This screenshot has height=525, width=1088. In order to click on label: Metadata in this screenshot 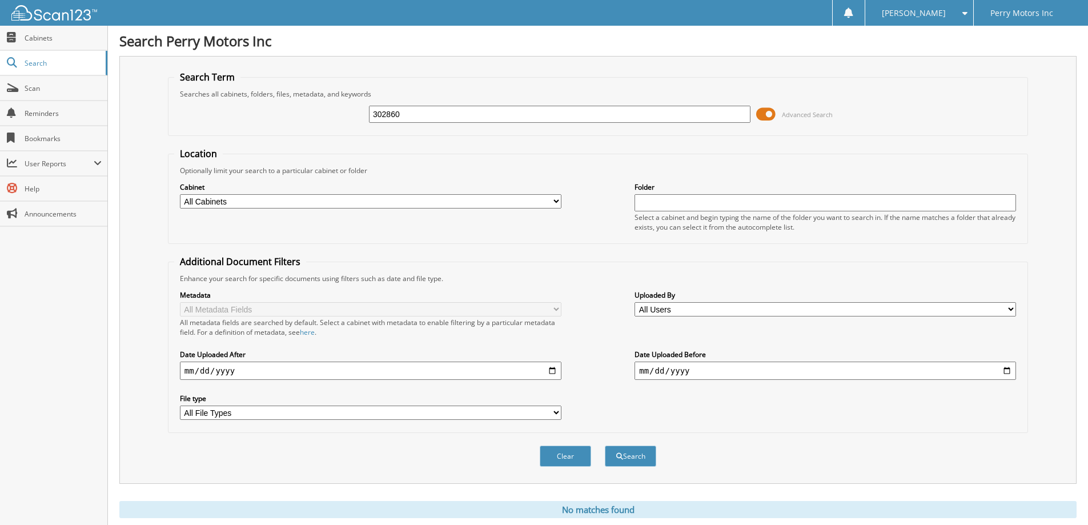, I will do `click(371, 295)`.